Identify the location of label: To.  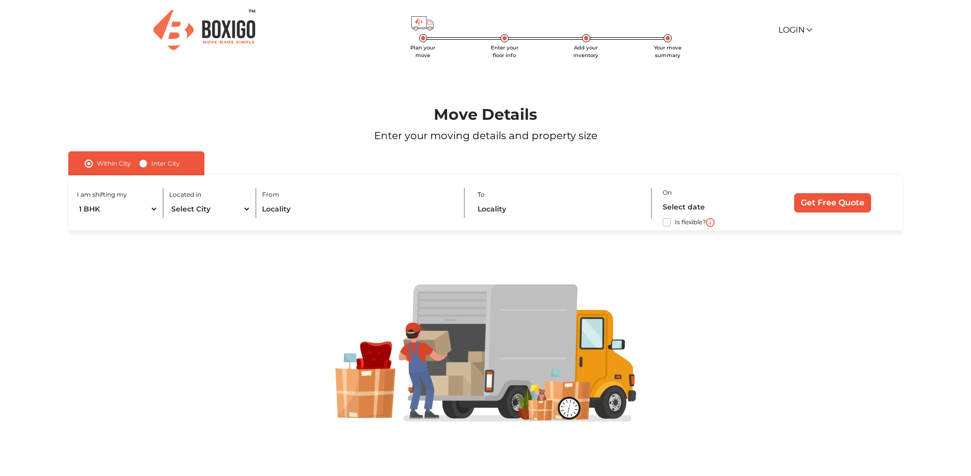
(481, 195).